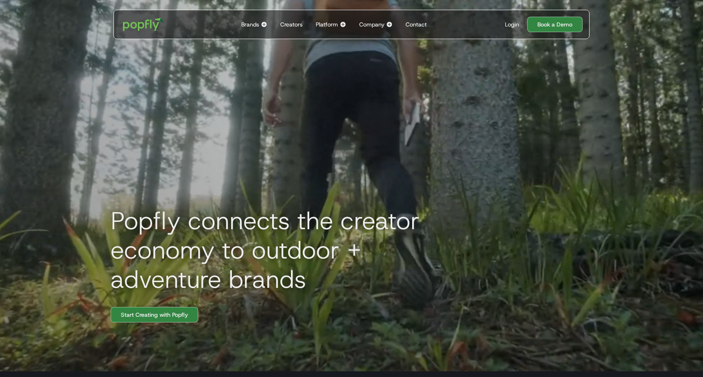  I want to click on a: Creators, so click(291, 24).